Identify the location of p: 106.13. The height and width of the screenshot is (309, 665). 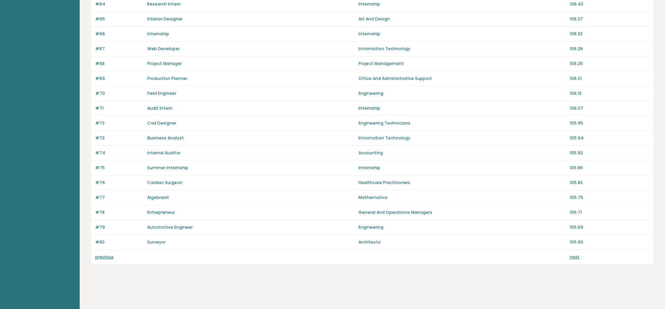
(610, 94).